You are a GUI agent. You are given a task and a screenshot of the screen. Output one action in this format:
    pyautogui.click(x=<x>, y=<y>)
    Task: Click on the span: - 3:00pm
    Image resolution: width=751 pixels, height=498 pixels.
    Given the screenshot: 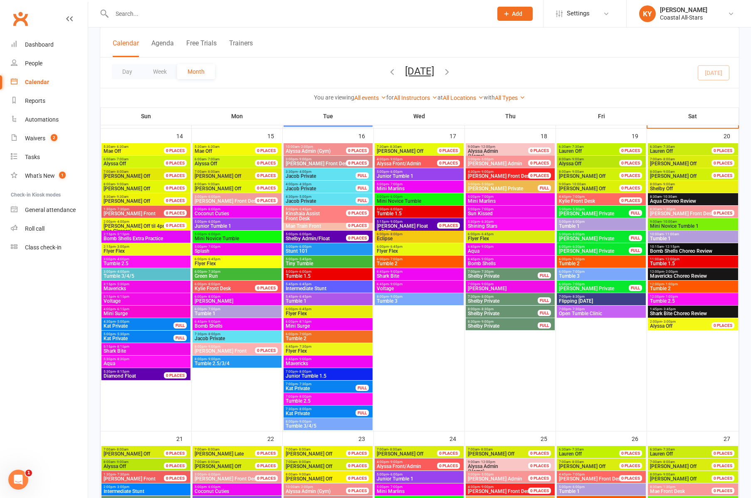 What is the action you would take?
    pyautogui.click(x=122, y=246)
    